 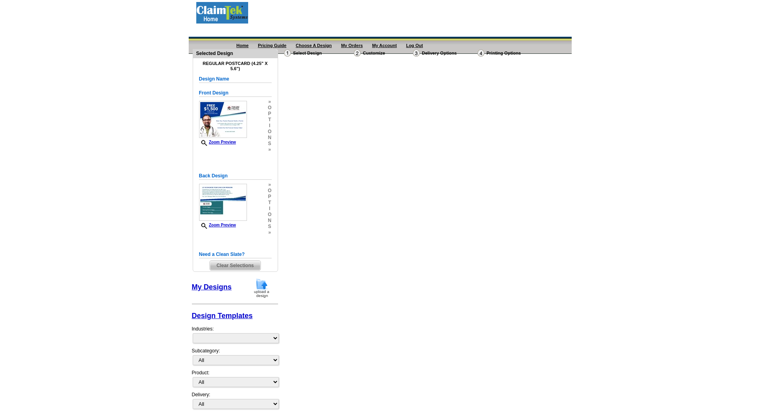 What do you see at coordinates (416, 53) in the screenshot?
I see `img: Delivery Options` at bounding box center [416, 53].